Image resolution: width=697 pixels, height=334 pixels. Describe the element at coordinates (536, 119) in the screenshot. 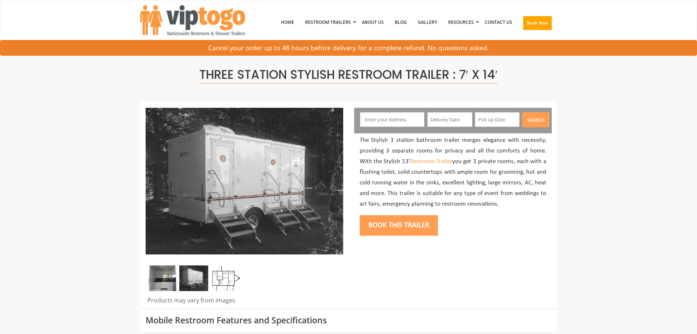

I see `button: Search` at that location.